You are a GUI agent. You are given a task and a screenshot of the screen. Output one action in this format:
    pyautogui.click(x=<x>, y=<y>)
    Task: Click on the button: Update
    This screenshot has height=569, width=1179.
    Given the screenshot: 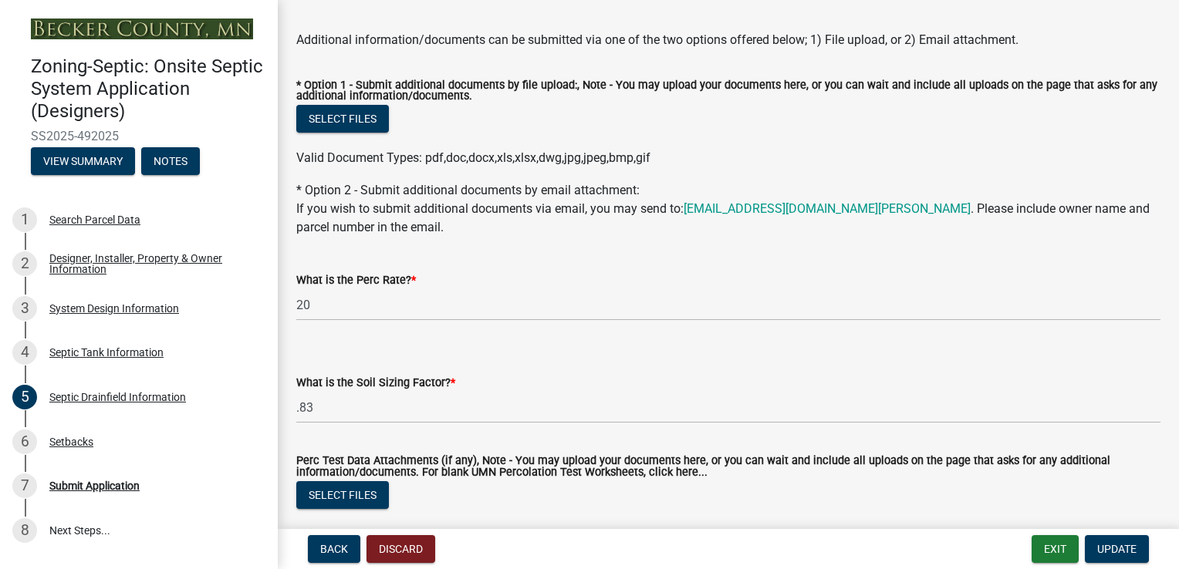 What is the action you would take?
    pyautogui.click(x=1117, y=549)
    